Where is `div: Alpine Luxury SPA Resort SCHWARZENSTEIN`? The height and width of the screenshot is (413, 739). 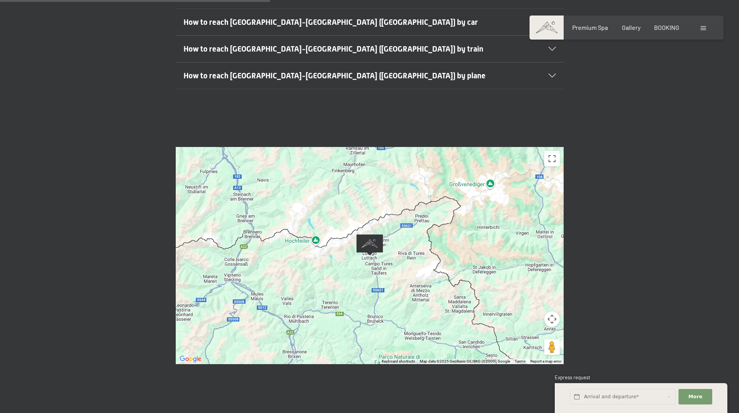
div: Alpine Luxury SPA Resort SCHWARZENSTEIN is located at coordinates (370, 245).